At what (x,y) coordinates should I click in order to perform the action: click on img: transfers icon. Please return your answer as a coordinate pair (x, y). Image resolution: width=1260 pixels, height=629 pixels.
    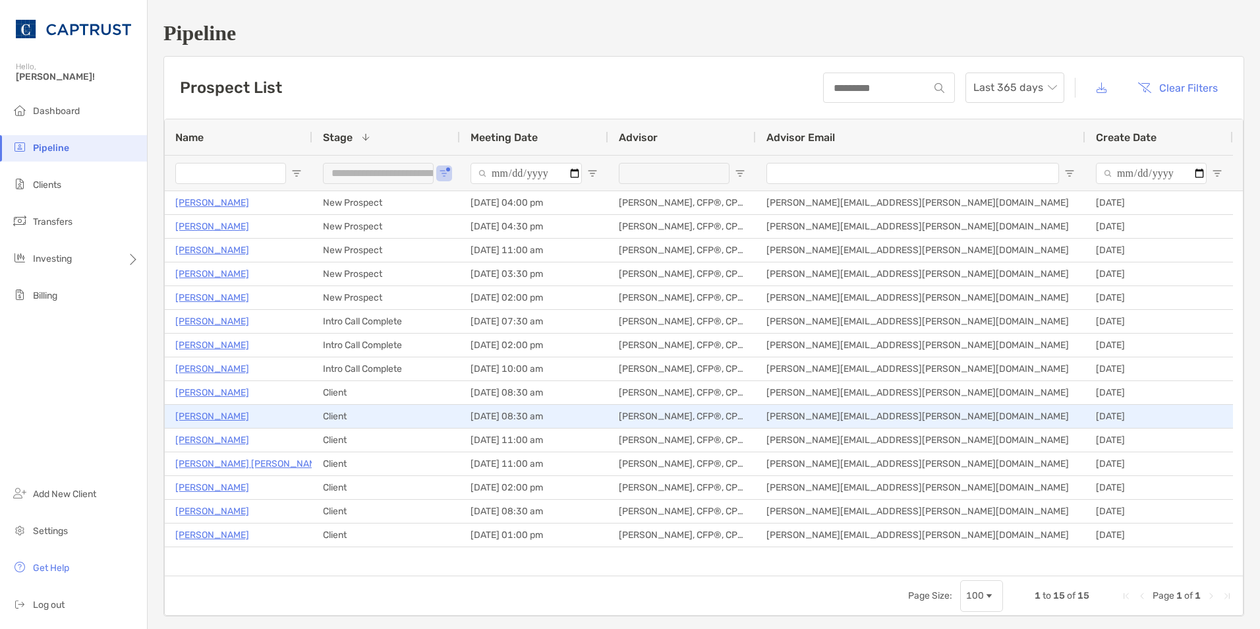
    Looking at the image, I should click on (20, 221).